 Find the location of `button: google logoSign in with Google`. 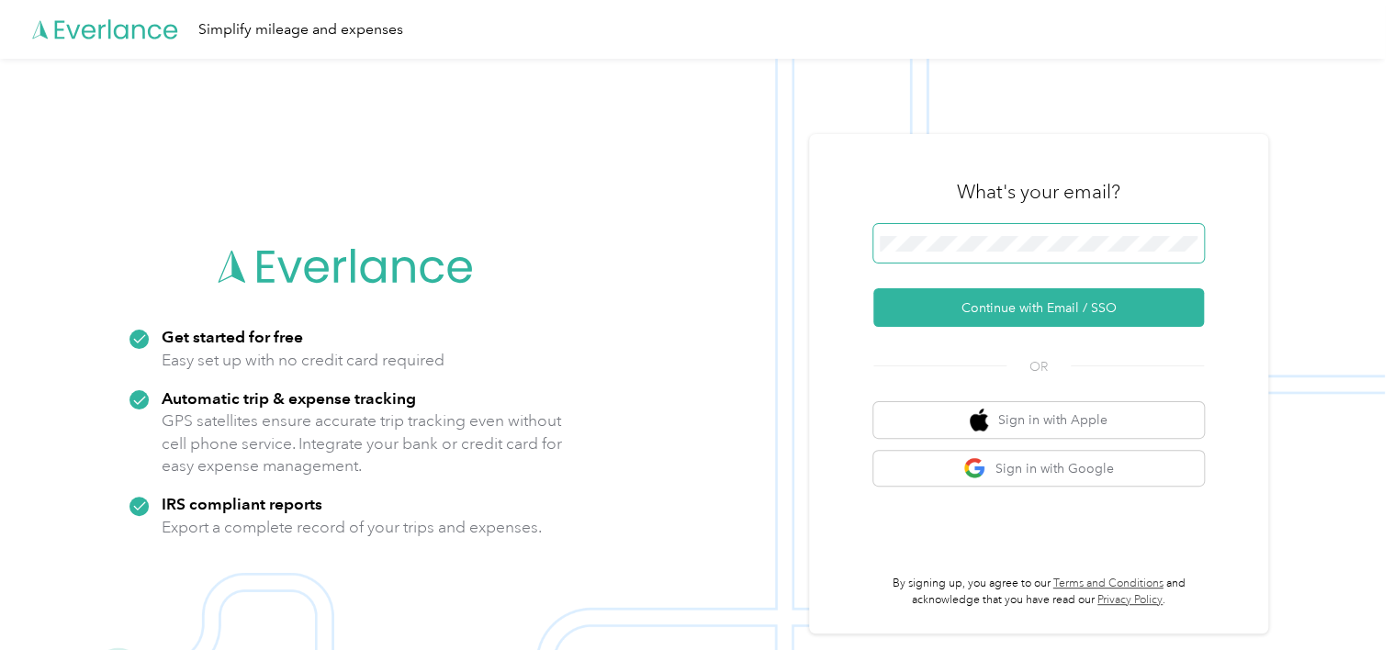

button: google logoSign in with Google is located at coordinates (1039, 468).